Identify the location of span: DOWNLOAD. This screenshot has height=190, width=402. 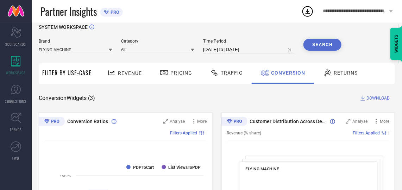
(378, 98).